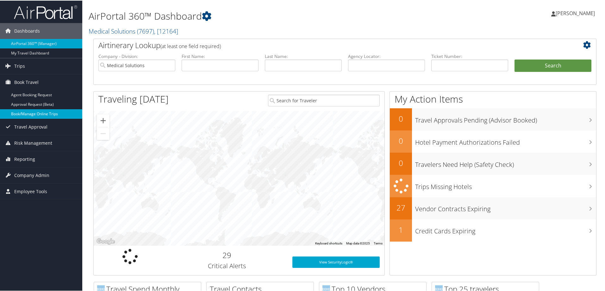 The image size is (605, 291). What do you see at coordinates (137, 56) in the screenshot?
I see `label: Company - Division:` at bounding box center [137, 56].